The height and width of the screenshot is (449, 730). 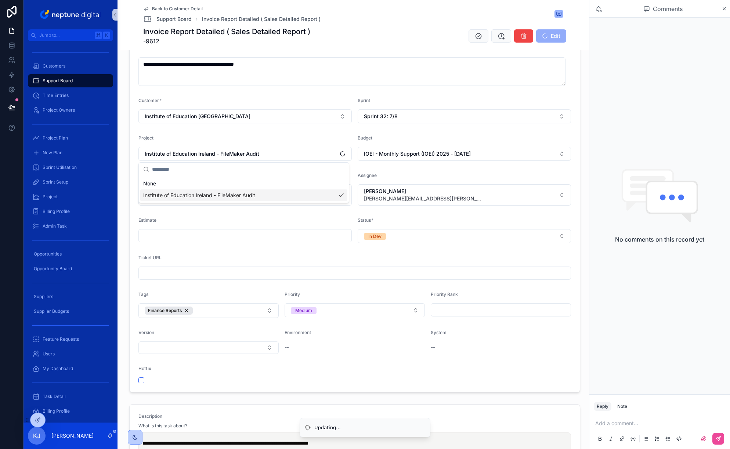 I want to click on span: Jump to..., so click(x=65, y=35).